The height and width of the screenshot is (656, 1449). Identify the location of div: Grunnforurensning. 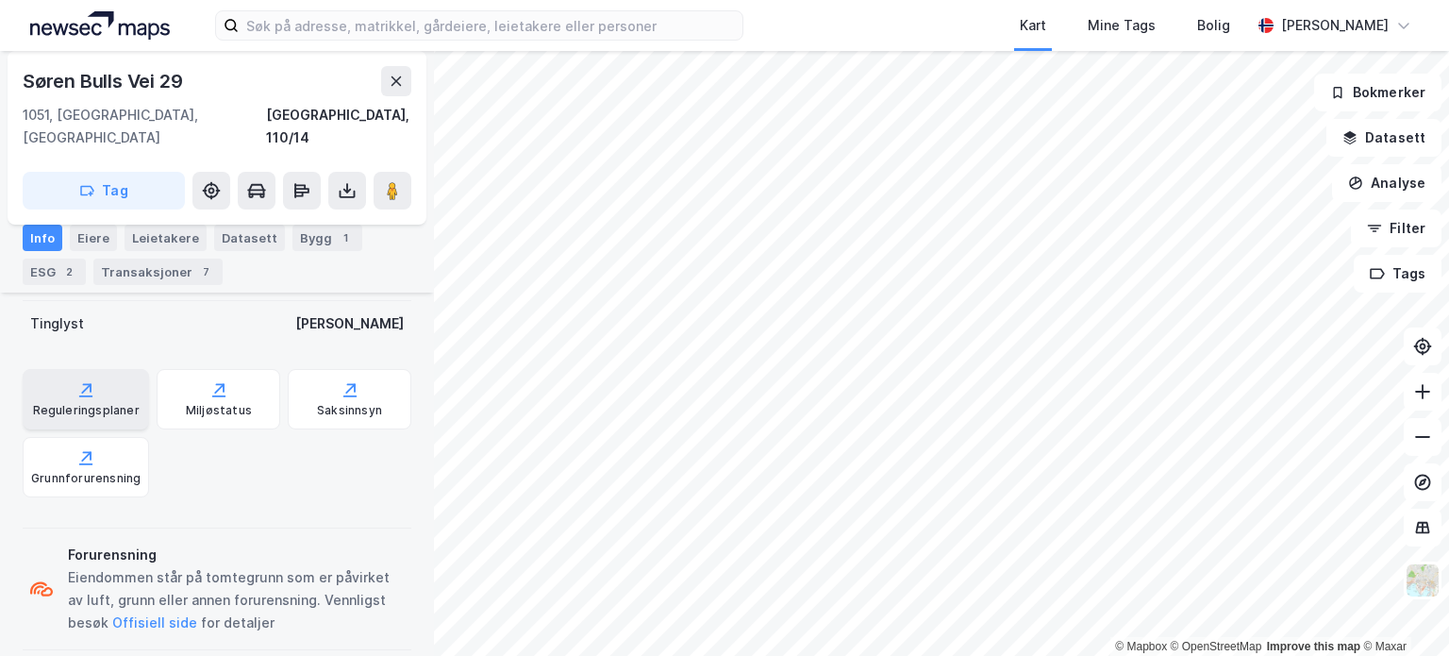
(86, 478).